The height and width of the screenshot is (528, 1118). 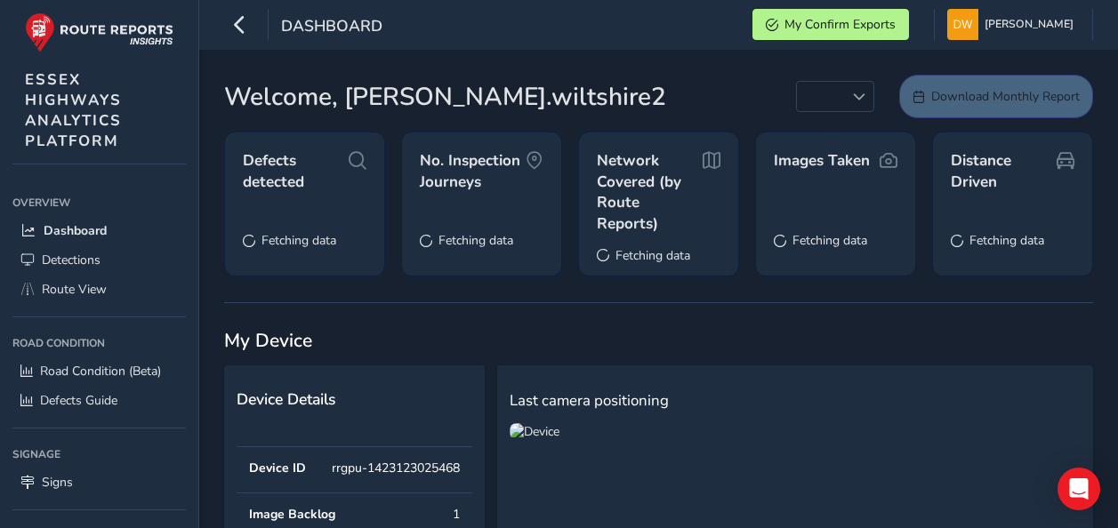 What do you see at coordinates (839, 24) in the screenshot?
I see `span: My Confirm Exports` at bounding box center [839, 24].